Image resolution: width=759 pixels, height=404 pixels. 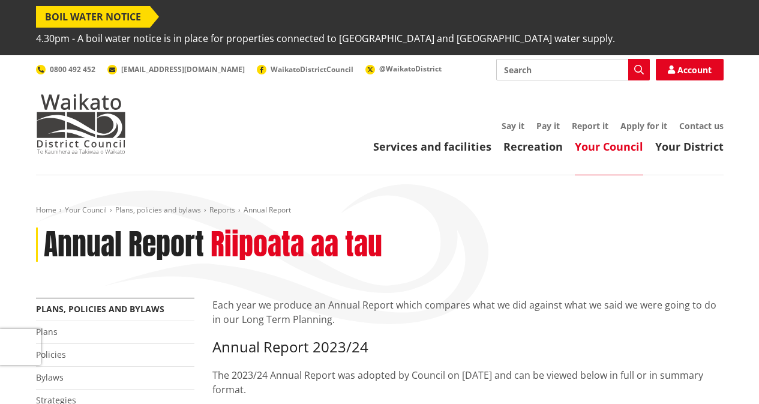 What do you see at coordinates (222, 209) in the screenshot?
I see `a: Reports` at bounding box center [222, 209].